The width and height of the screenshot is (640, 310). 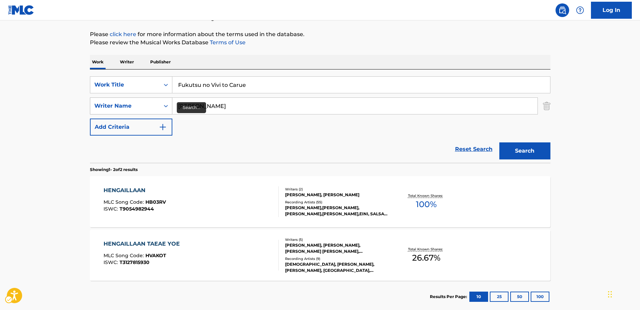 I want to click on span: 26.67 %, so click(x=426, y=258).